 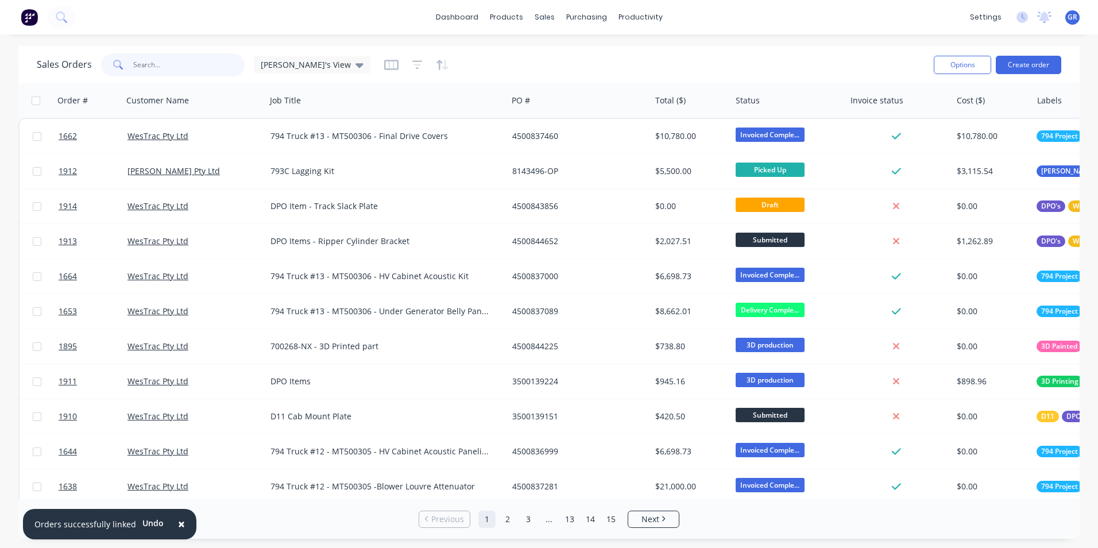 What do you see at coordinates (381, 206) in the screenshot?
I see `div: DPO Item - Track Slack Plate` at bounding box center [381, 206].